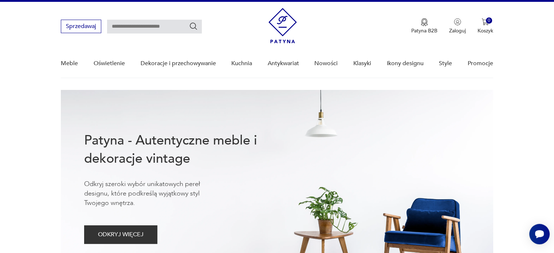  Describe the element at coordinates (424, 26) in the screenshot. I see `a: Ikona medaluPatyna B2B` at that location.